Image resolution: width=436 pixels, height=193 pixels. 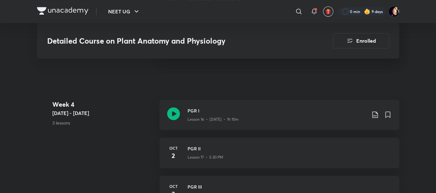 What do you see at coordinates (279, 157) in the screenshot?
I see `a: Oct2PGR IILesson 17 • 5:30 PM` at bounding box center [279, 157].